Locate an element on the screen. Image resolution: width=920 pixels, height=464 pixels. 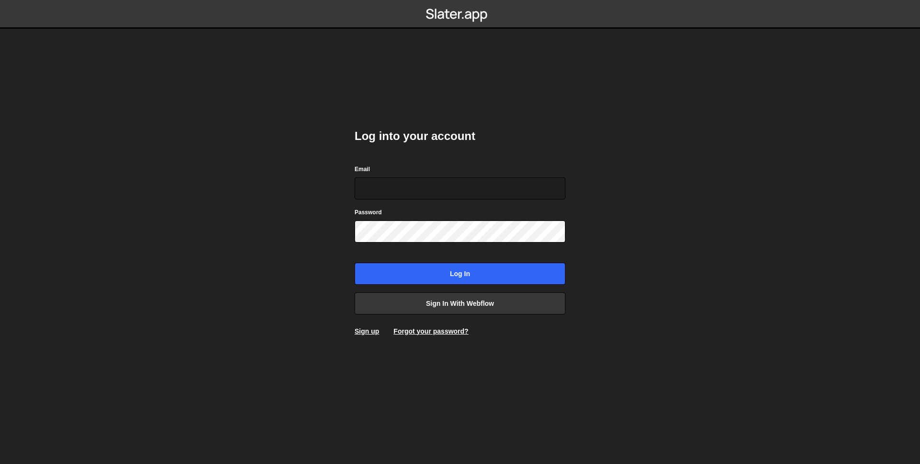
a: Sign in with Webflow is located at coordinates (460, 303).